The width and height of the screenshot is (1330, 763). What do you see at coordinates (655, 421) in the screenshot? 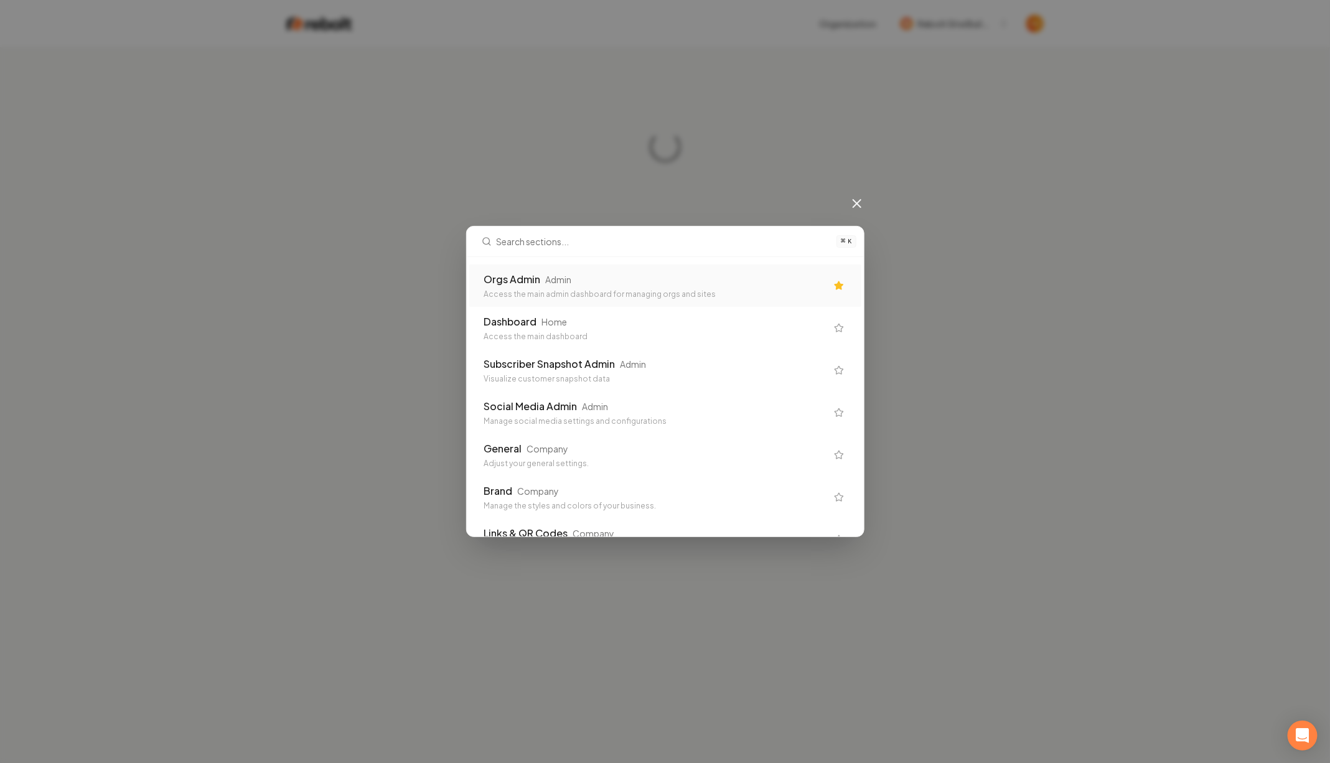
I see `div: Manage social media settings and configurations` at bounding box center [655, 421].